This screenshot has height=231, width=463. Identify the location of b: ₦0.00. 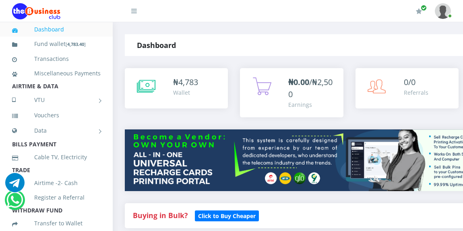
(299, 82).